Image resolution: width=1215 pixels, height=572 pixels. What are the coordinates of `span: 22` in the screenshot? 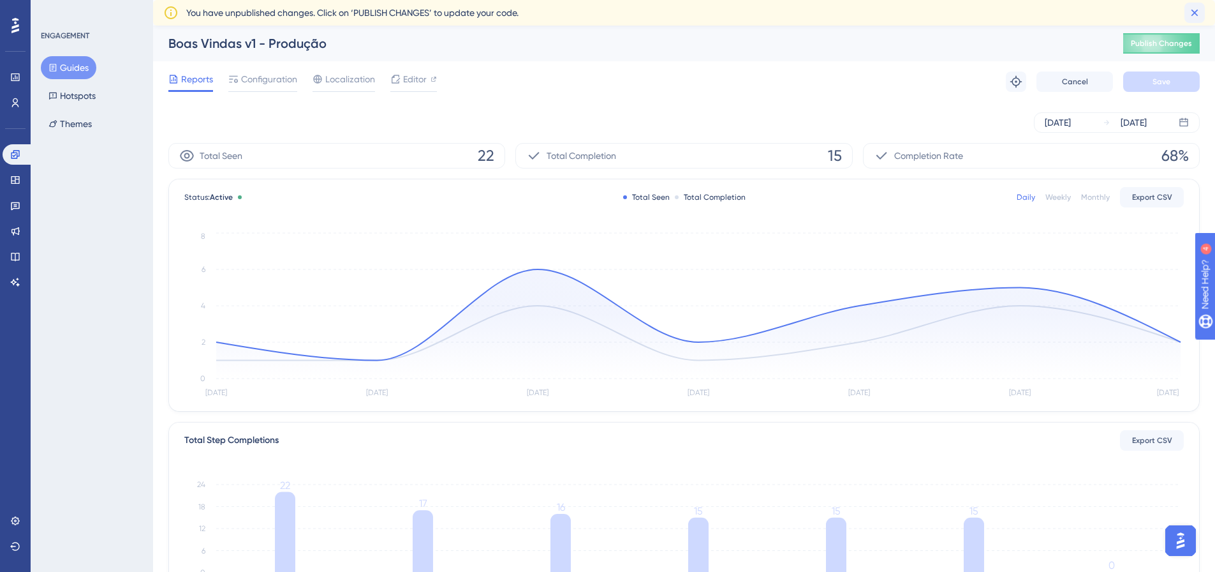 It's located at (486, 156).